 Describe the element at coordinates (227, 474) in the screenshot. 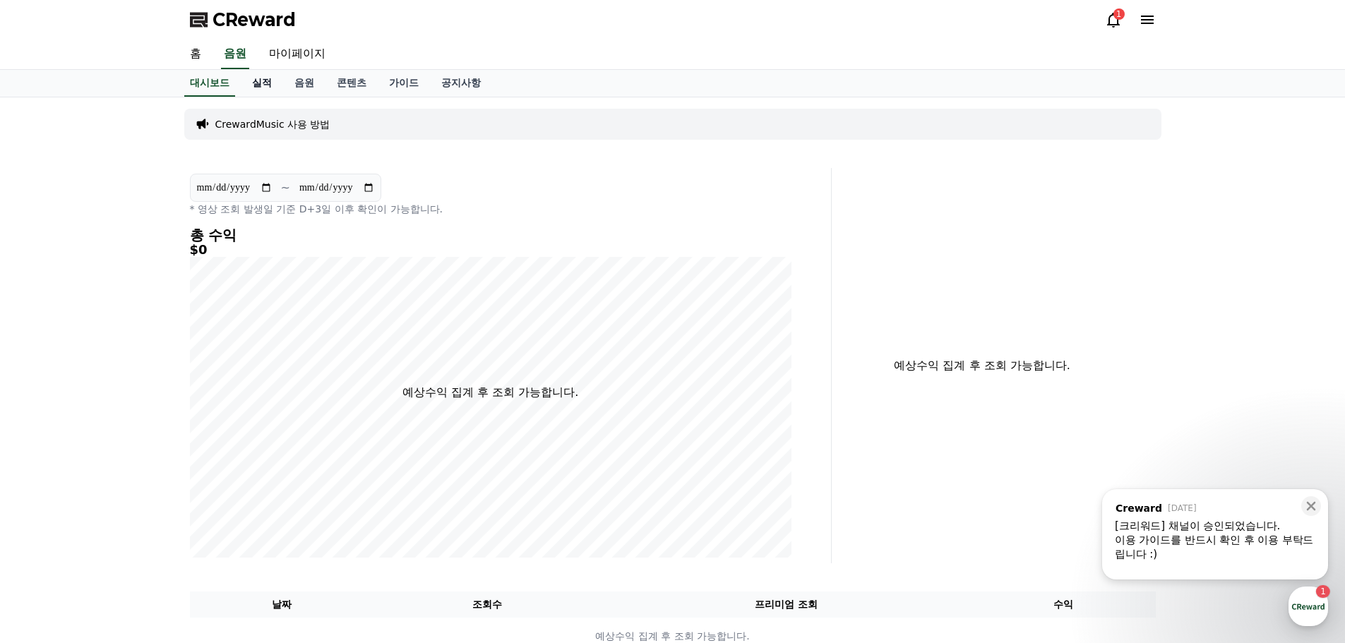

I see `span: 설정` at that location.